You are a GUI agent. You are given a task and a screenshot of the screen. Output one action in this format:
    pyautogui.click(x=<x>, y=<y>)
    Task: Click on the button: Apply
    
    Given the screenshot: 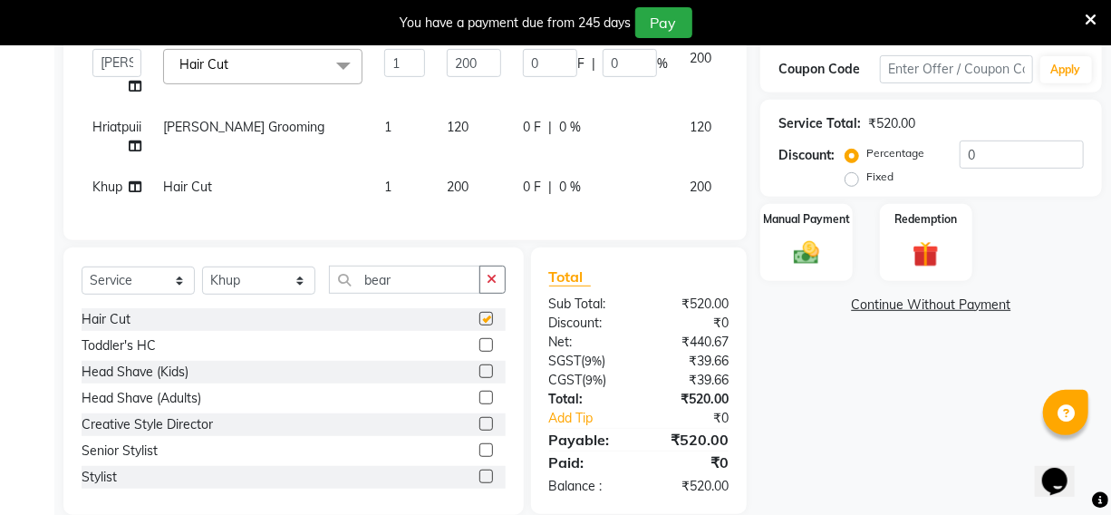 What is the action you would take?
    pyautogui.click(x=1065, y=70)
    